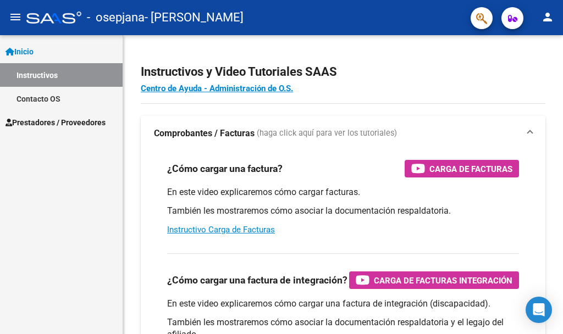 Image resolution: width=563 pixels, height=334 pixels. I want to click on mat-icon: menu, so click(15, 17).